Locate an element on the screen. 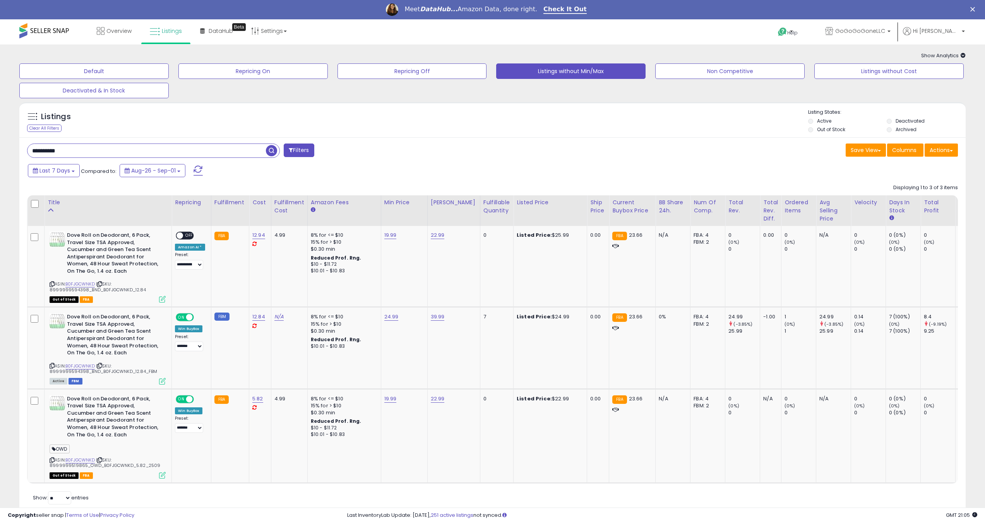 This screenshot has height=523, width=985. span: DataHub is located at coordinates (221, 31).